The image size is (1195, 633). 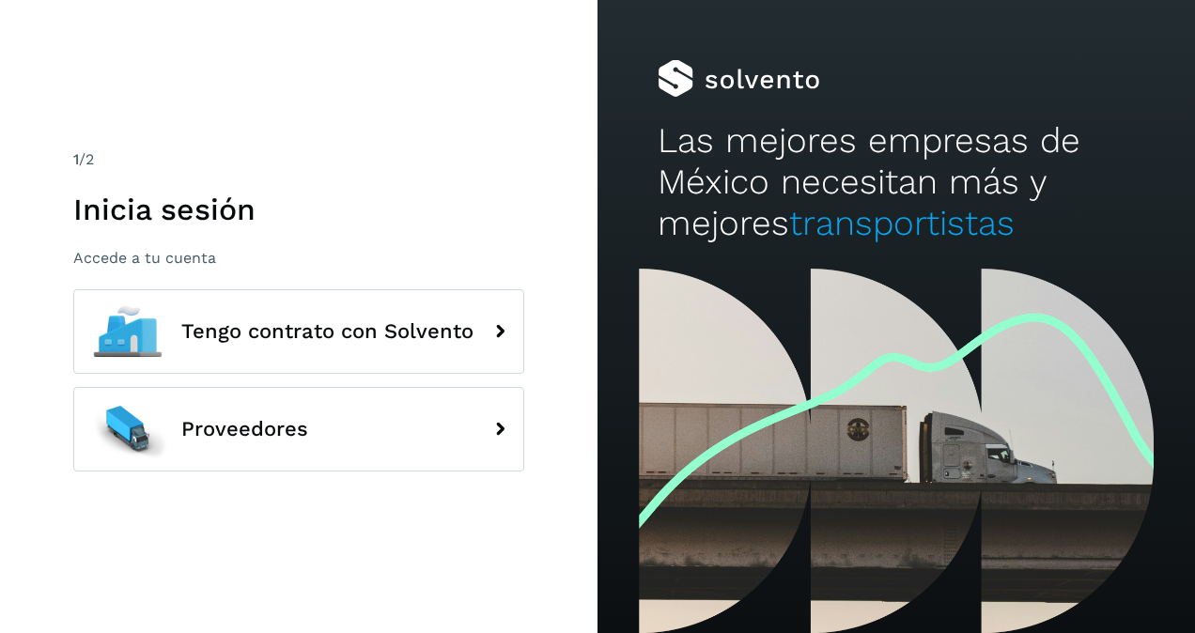 What do you see at coordinates (902, 223) in the screenshot?
I see `span: transportistas` at bounding box center [902, 223].